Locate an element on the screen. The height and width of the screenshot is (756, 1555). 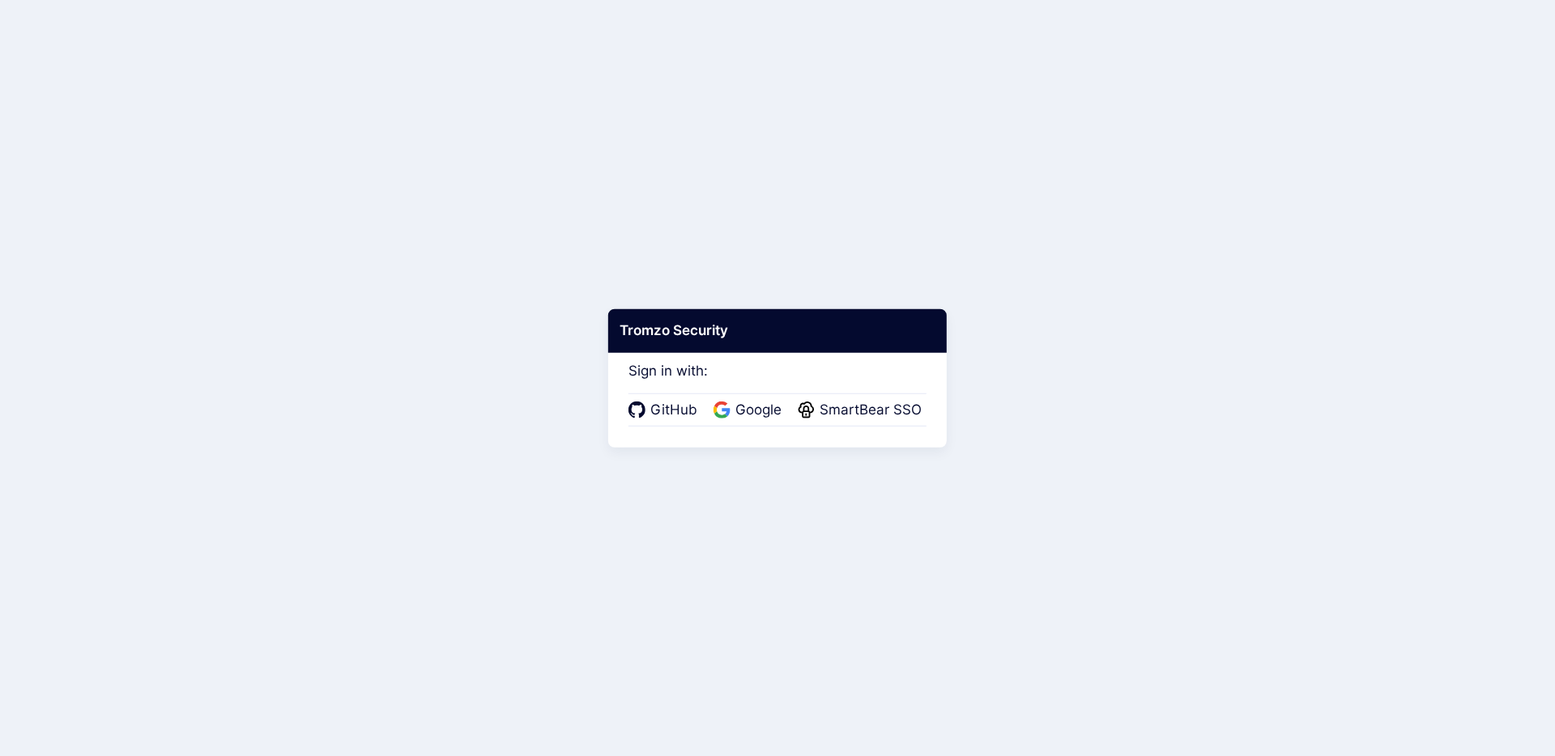
a: SmartBear SSO is located at coordinates (862, 411).